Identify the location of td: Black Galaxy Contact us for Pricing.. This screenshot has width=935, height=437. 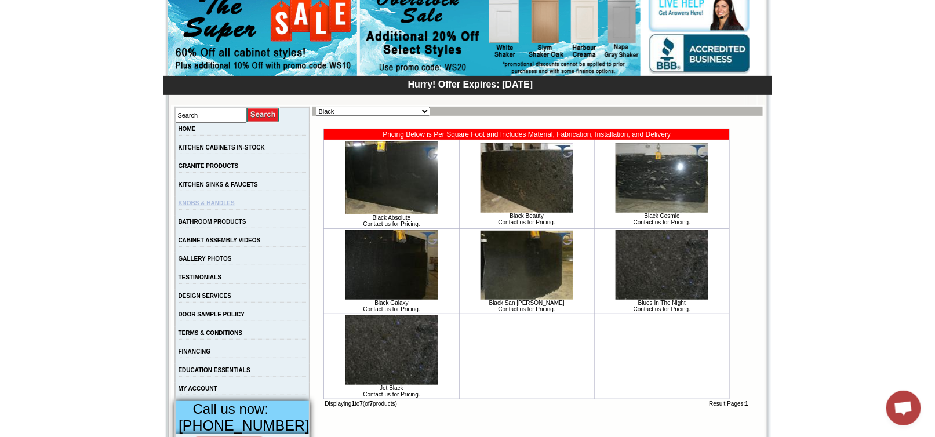
(391, 271).